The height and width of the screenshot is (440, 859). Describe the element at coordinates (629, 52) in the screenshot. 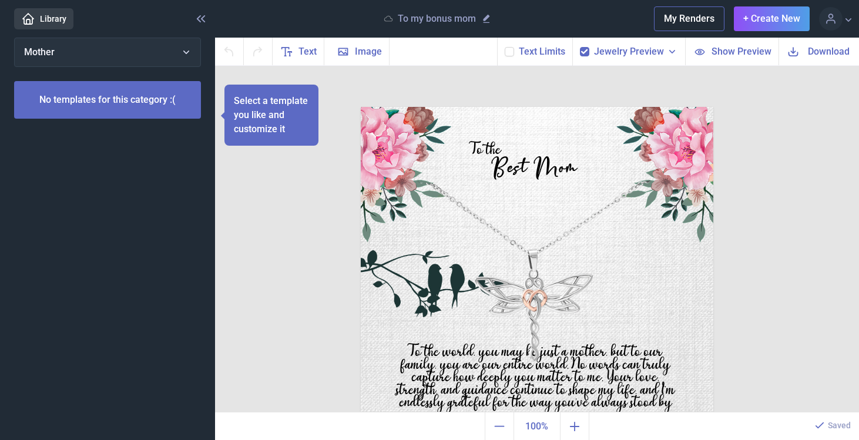

I see `span: Jewelry Preview` at that location.